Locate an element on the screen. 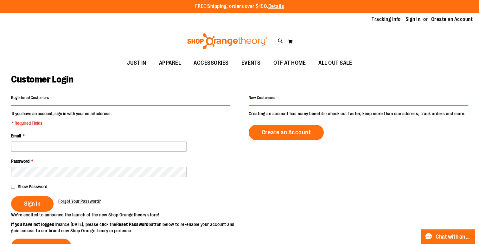  p: Creating an account has many benefits: check out faster, keep more than one address, track orders... is located at coordinates (359, 113).